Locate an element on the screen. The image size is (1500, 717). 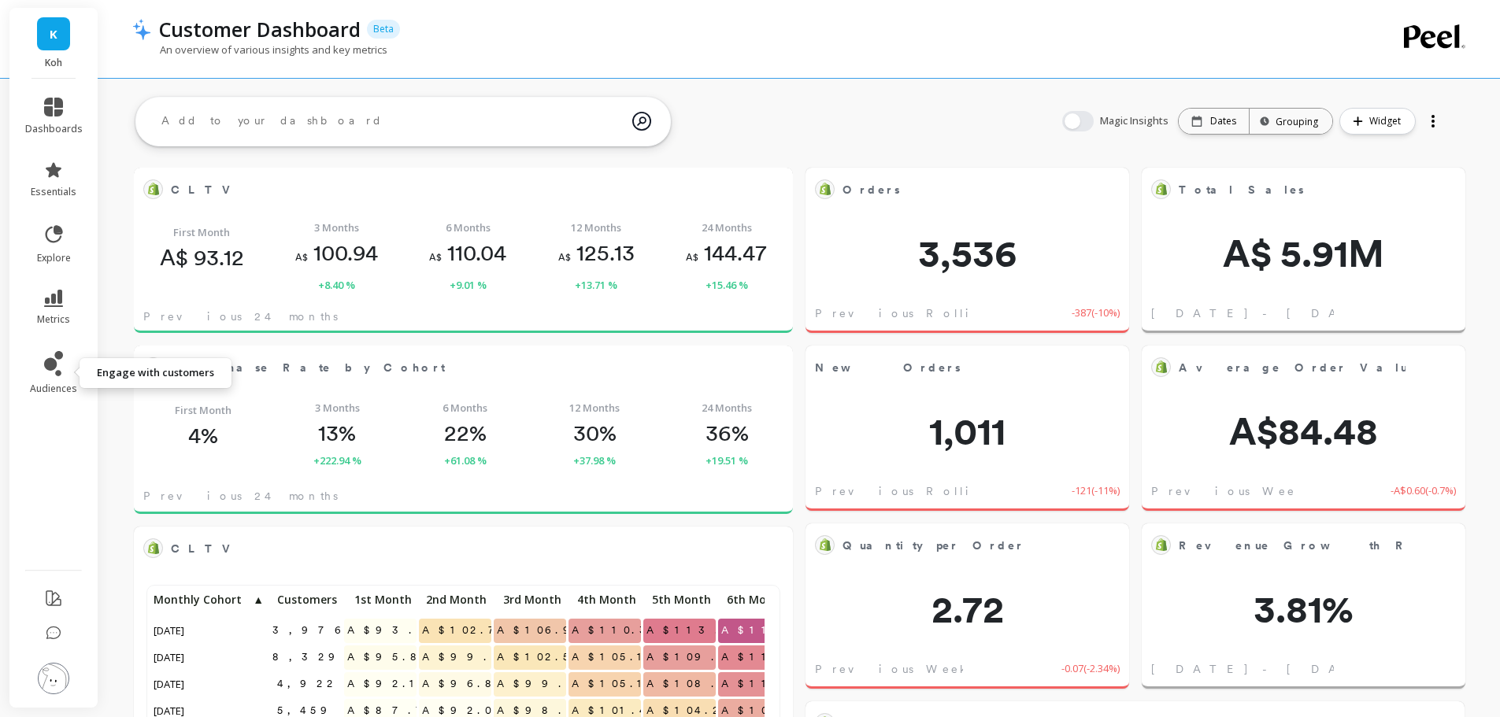
span: A$110.31 is located at coordinates (620, 631).